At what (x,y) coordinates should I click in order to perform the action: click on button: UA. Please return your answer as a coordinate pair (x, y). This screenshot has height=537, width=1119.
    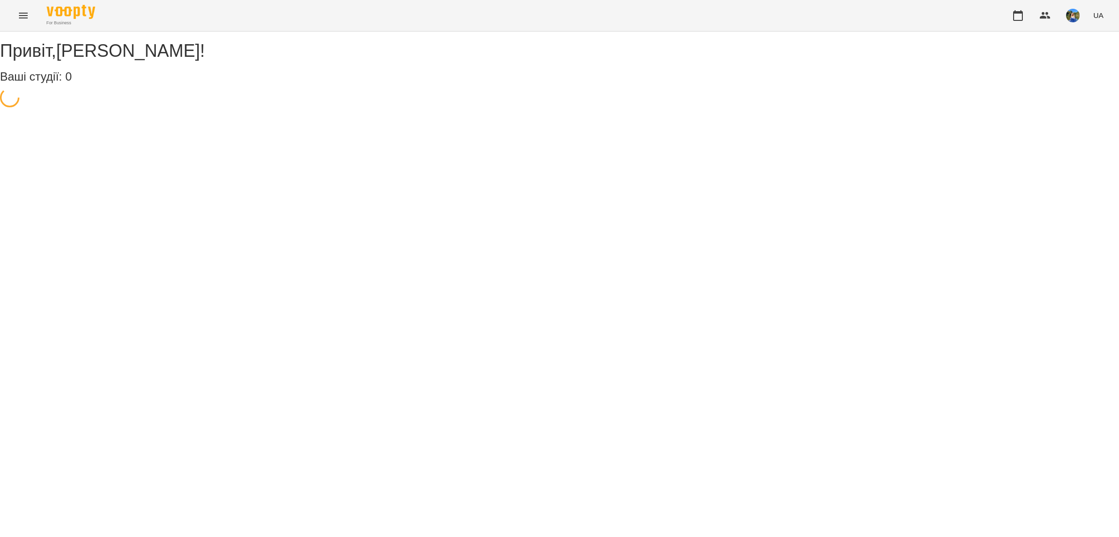
    Looking at the image, I should click on (1098, 15).